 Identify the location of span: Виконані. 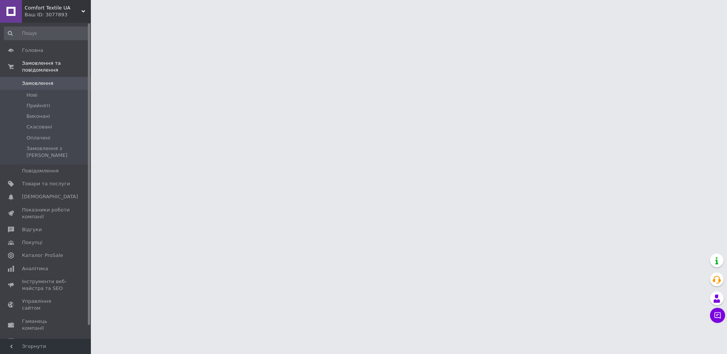
(38, 116).